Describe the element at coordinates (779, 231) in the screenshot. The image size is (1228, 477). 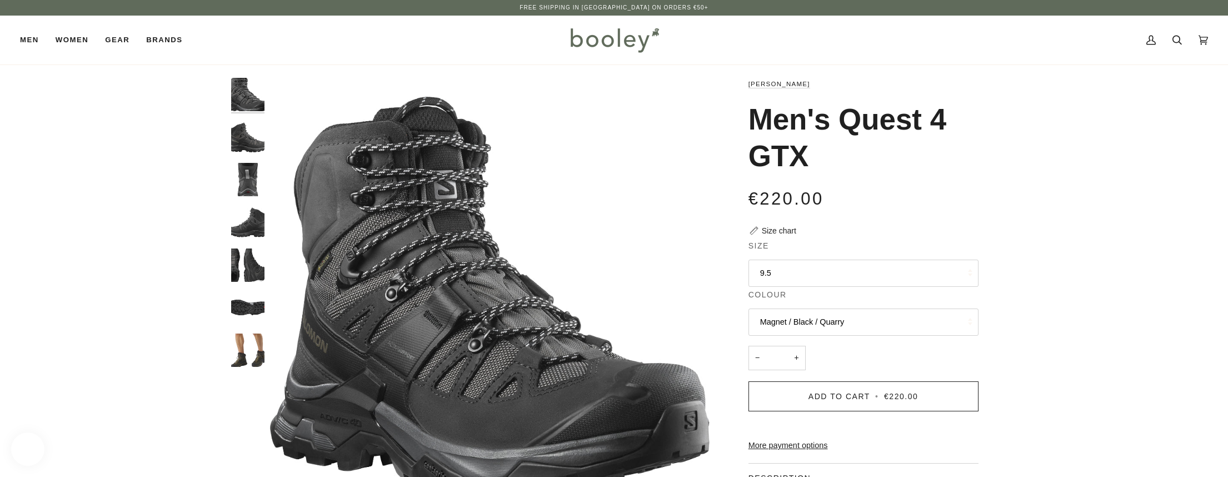
I see `div: Size chart` at that location.